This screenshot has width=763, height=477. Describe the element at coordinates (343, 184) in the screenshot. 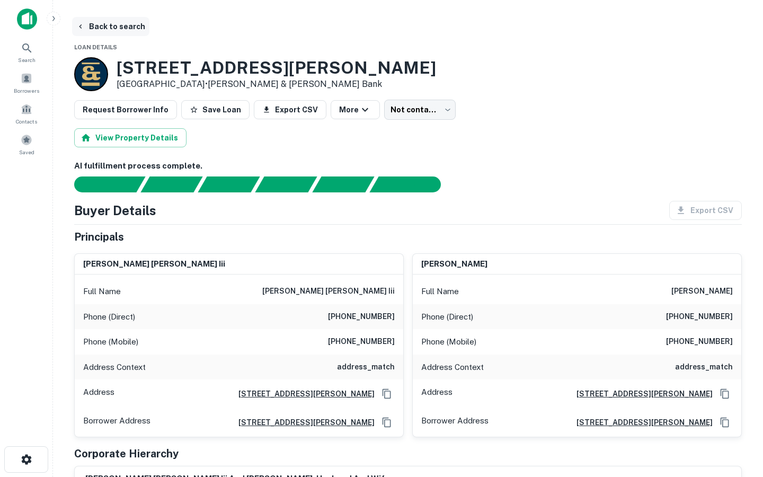

I see `div: Principals found, still searching for contact information. This may take time...` at that location.